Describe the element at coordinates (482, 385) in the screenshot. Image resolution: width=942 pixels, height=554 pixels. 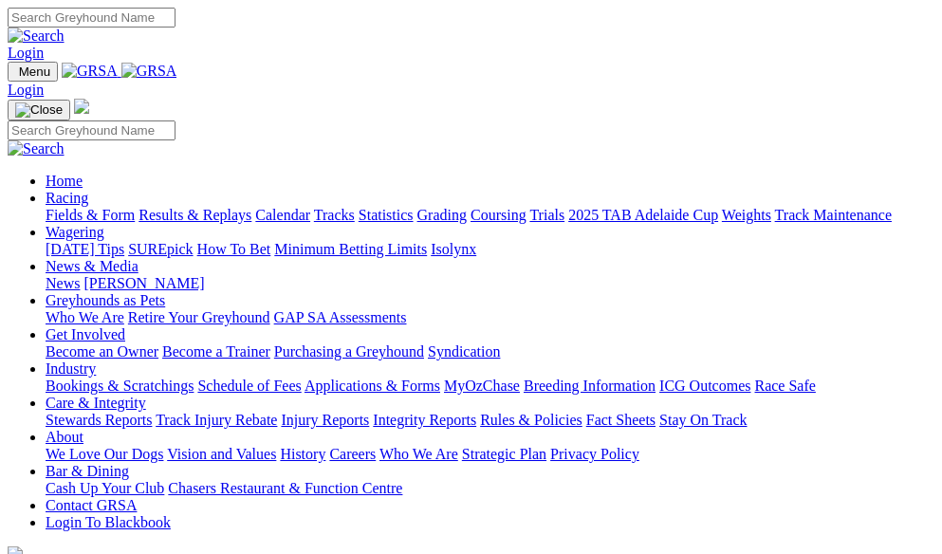
I see `a: MyOzChase` at that location.